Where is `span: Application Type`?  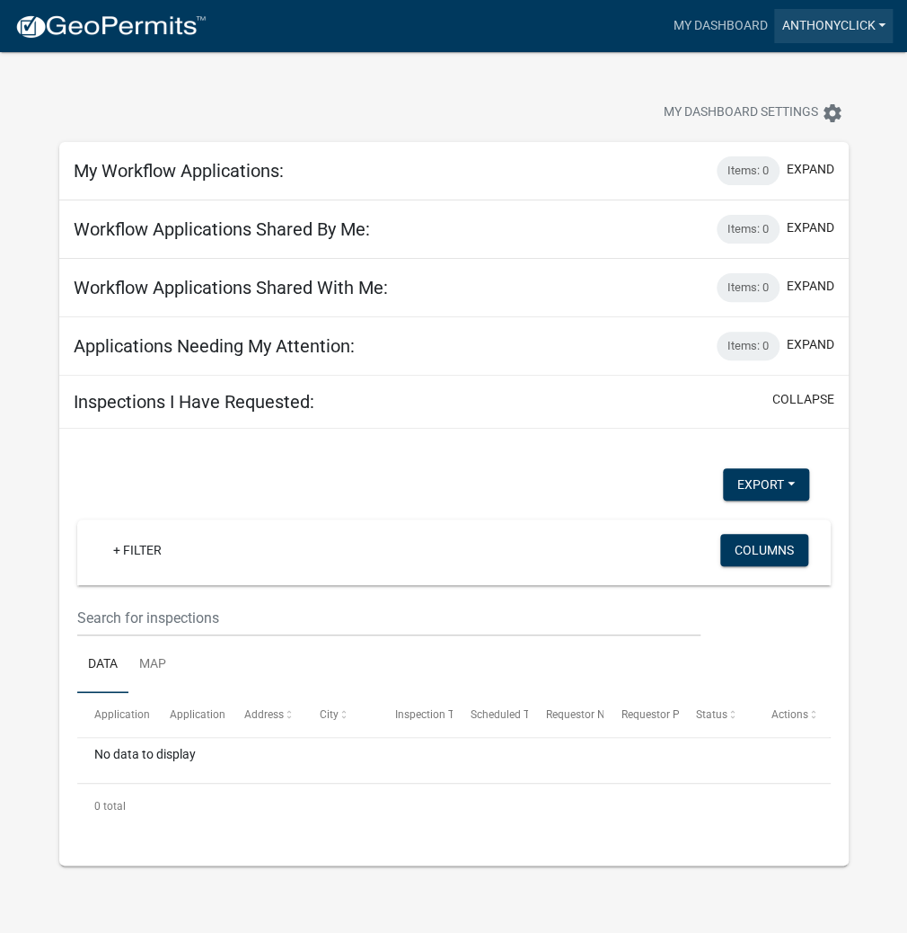 span: Application Type is located at coordinates (209, 714).